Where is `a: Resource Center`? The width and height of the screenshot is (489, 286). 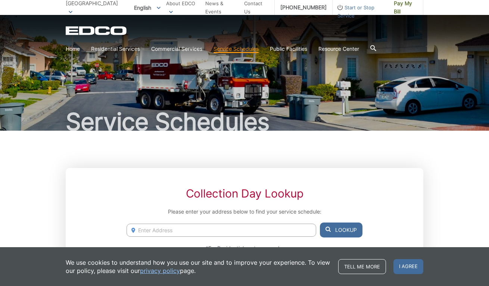
a: Resource Center is located at coordinates (339, 49).